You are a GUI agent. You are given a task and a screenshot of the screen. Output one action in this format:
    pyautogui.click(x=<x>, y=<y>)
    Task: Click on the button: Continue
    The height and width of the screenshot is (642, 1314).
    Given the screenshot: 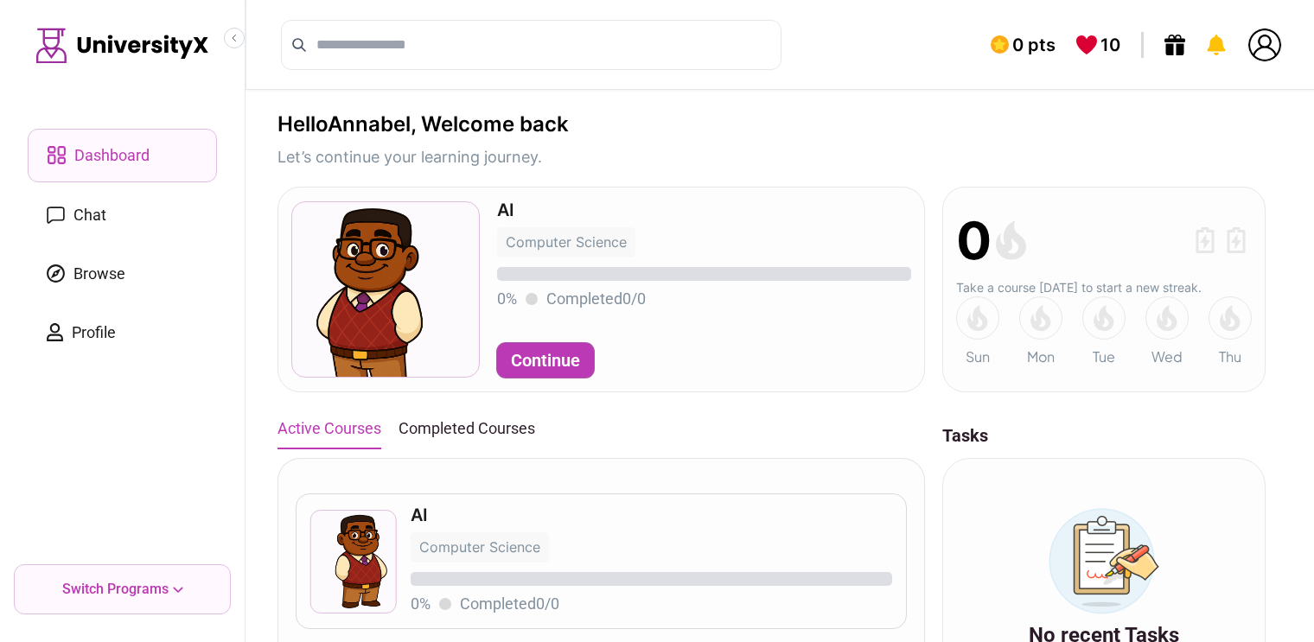 What is the action you would take?
    pyautogui.click(x=546, y=361)
    